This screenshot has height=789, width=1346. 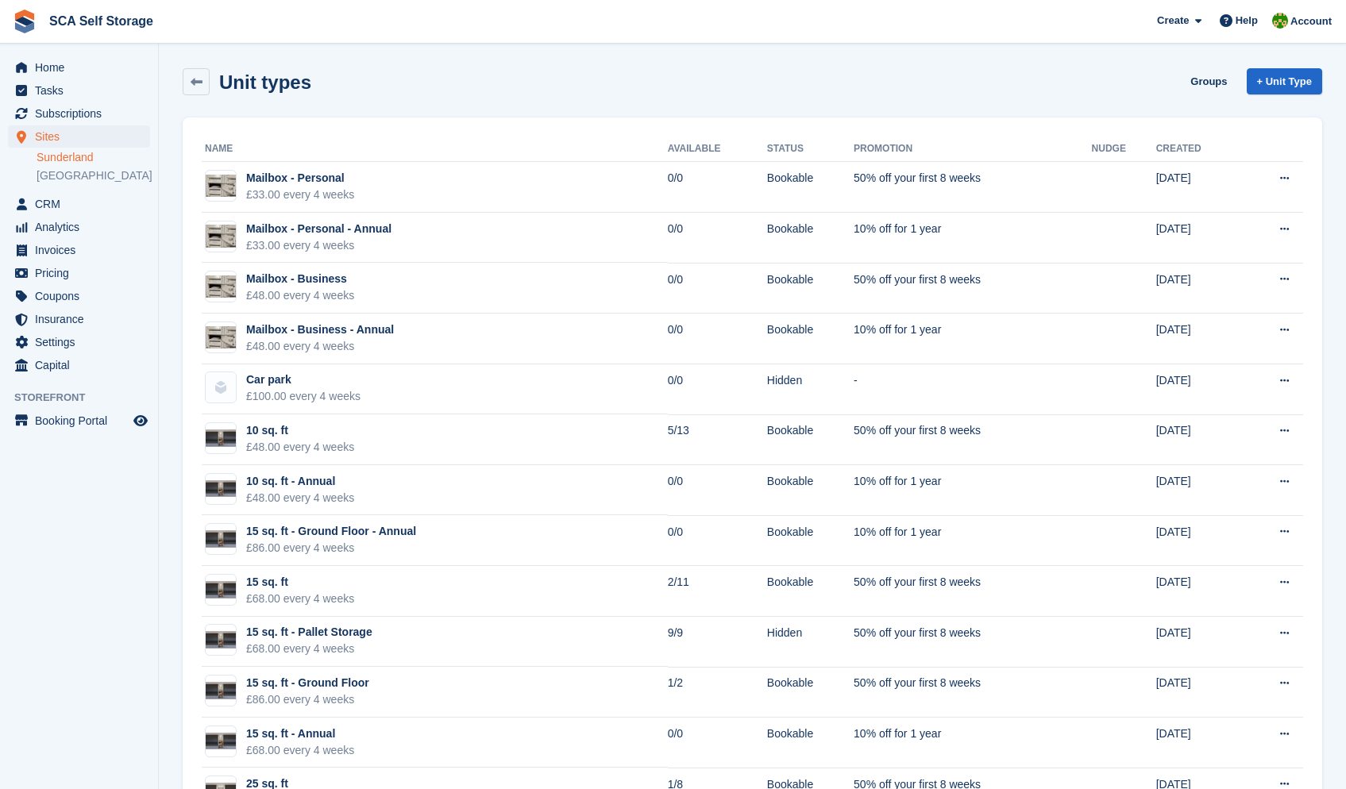 What do you see at coordinates (1124, 149) in the screenshot?
I see `th: Nudge` at bounding box center [1124, 149].